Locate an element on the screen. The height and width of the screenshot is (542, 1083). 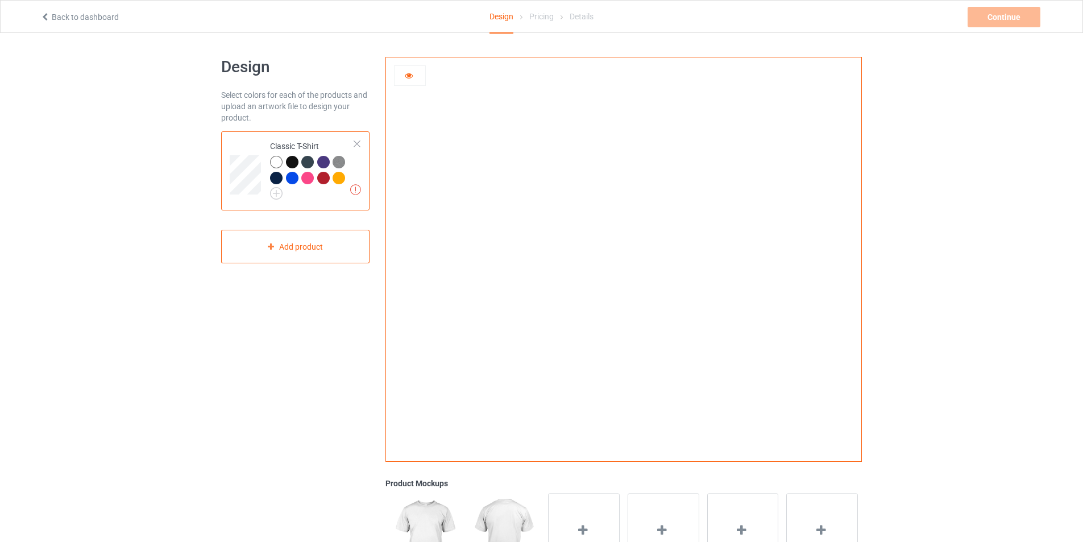
img: exclamation icon is located at coordinates (355, 189).